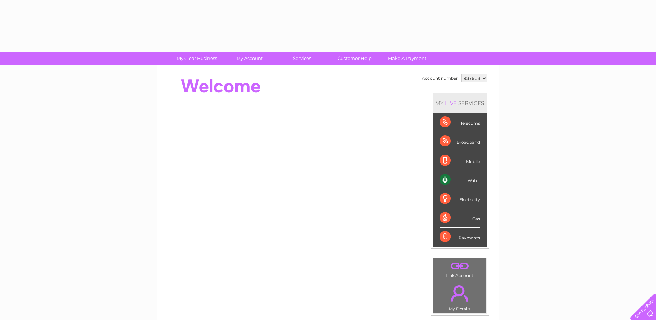  What do you see at coordinates (460, 218) in the screenshot?
I see `div: Gas` at bounding box center [460, 218].